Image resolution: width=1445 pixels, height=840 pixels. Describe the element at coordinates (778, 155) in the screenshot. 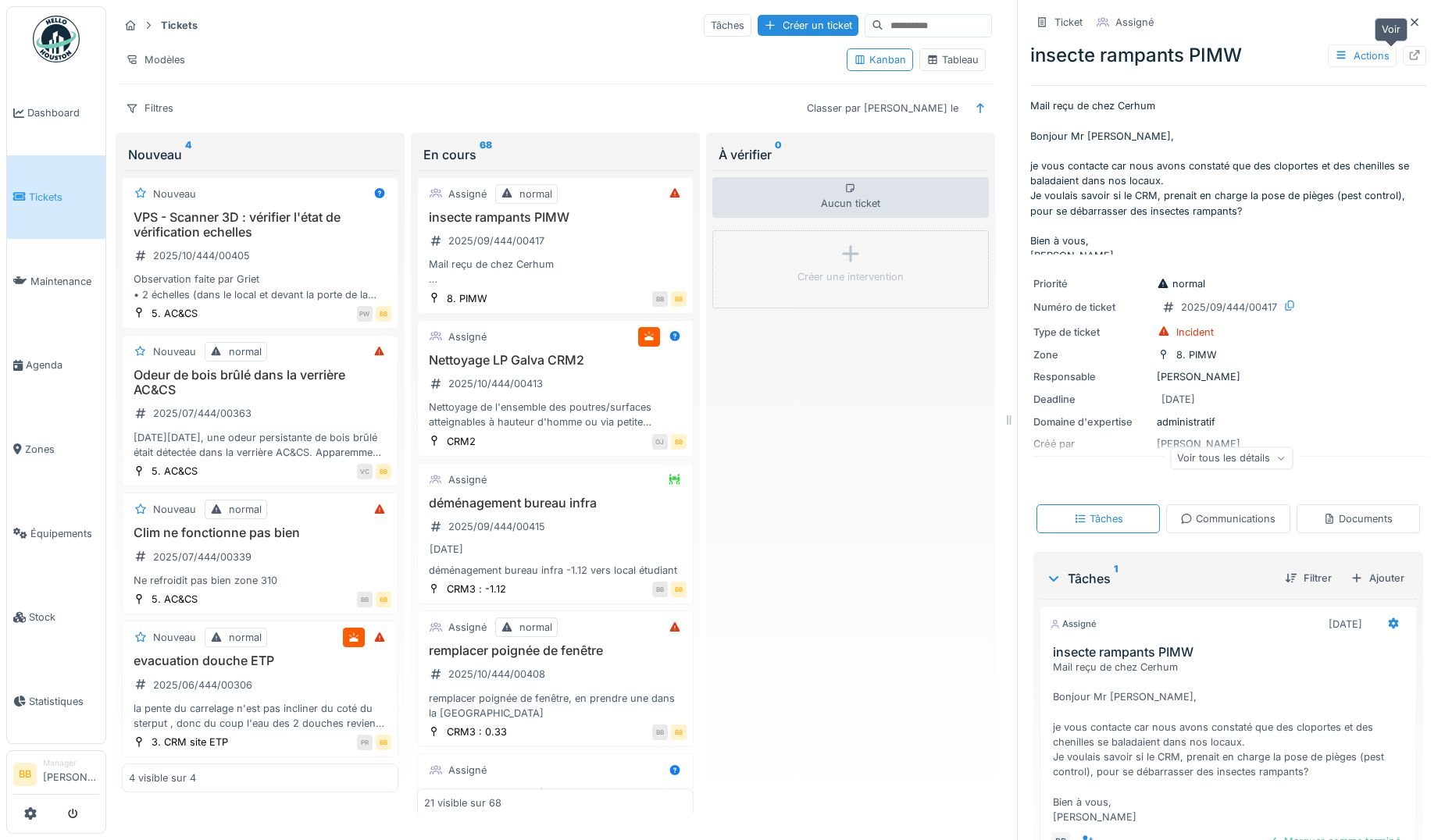

I see `sup: 0` at that location.